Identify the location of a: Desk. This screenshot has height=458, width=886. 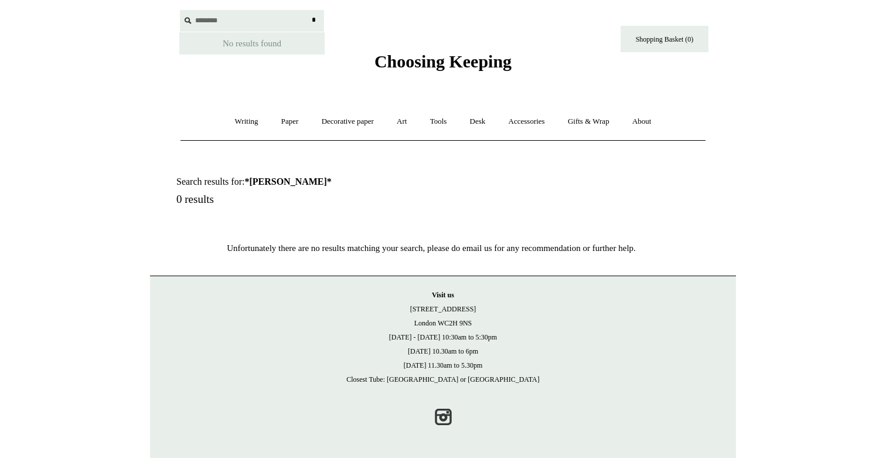
(478, 121).